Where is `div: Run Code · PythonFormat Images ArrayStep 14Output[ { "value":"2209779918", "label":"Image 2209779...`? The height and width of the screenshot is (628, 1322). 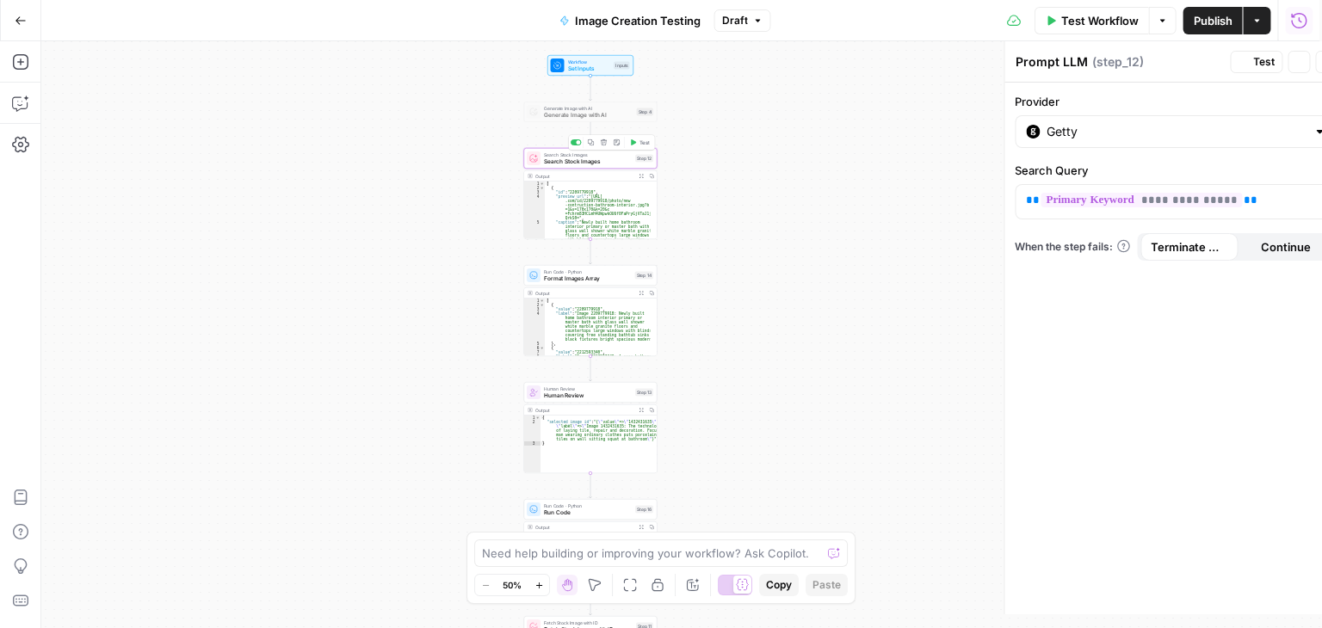 div: Run Code · PythonFormat Images ArrayStep 14Output[ { "value":"2209779918", "label":"Image 2209779... is located at coordinates (590, 311).